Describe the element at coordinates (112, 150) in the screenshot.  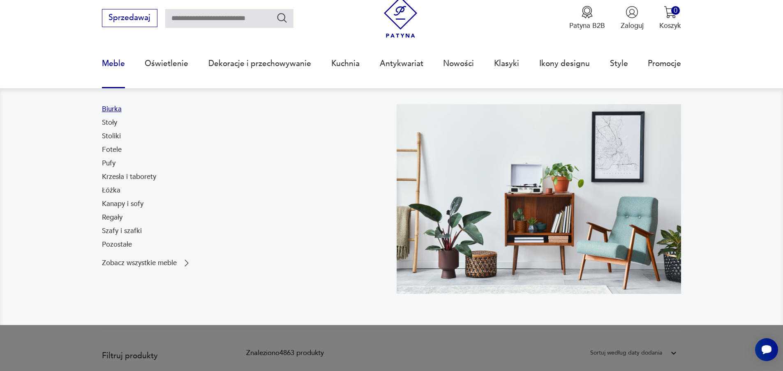
I see `a: Fotele` at that location.